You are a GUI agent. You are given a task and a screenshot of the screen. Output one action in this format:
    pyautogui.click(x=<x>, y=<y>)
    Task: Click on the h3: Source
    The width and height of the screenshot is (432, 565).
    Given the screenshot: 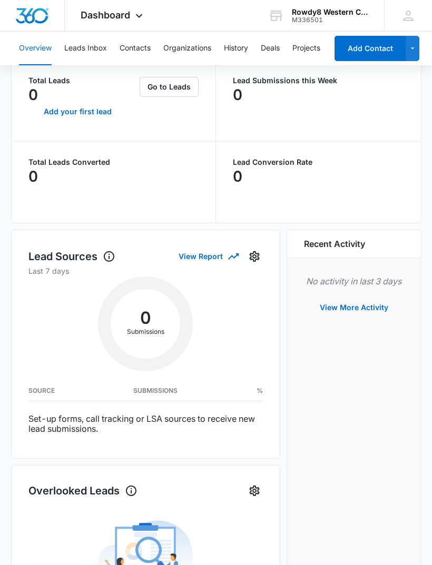 What is the action you would take?
    pyautogui.click(x=42, y=390)
    